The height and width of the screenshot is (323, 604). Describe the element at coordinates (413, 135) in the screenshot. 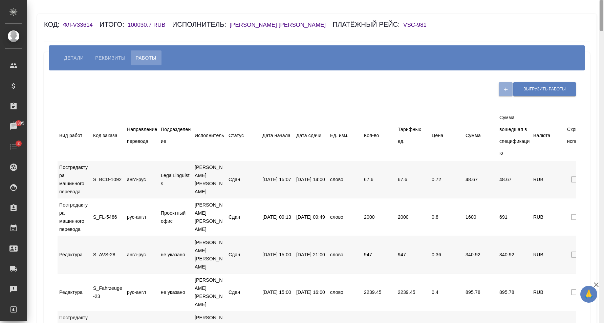

I see `div: Тарифных ед.` at that location.